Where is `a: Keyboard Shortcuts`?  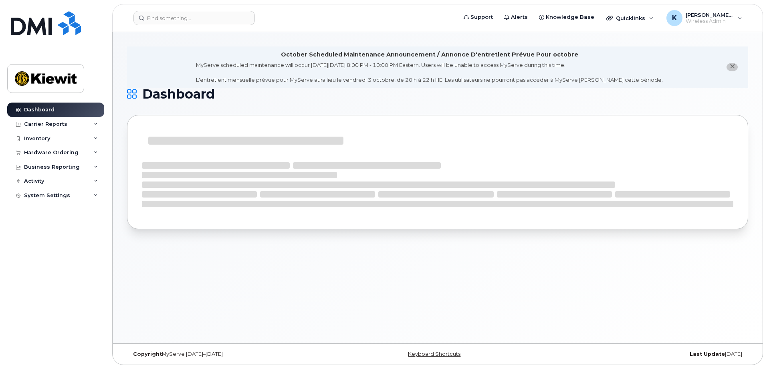 a: Keyboard Shortcuts is located at coordinates (434, 354).